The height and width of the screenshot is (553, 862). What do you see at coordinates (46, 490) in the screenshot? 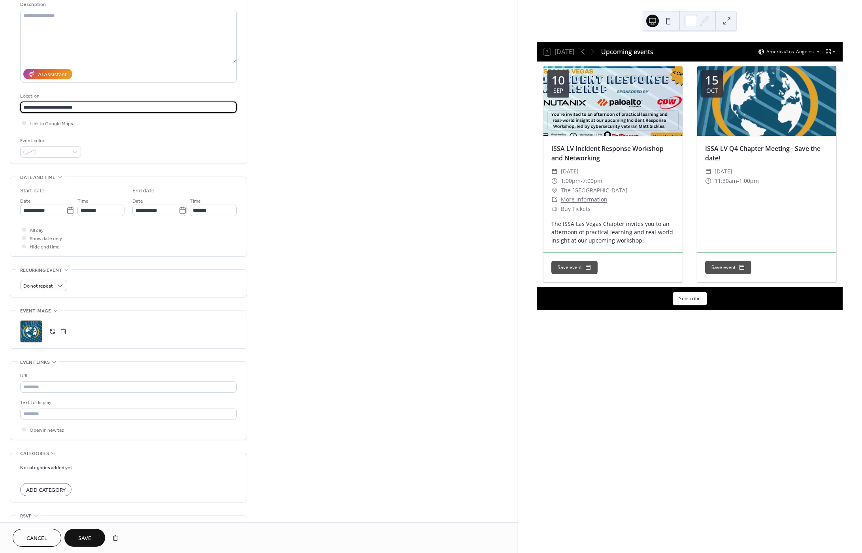
I see `button: Add Category` at bounding box center [46, 490].